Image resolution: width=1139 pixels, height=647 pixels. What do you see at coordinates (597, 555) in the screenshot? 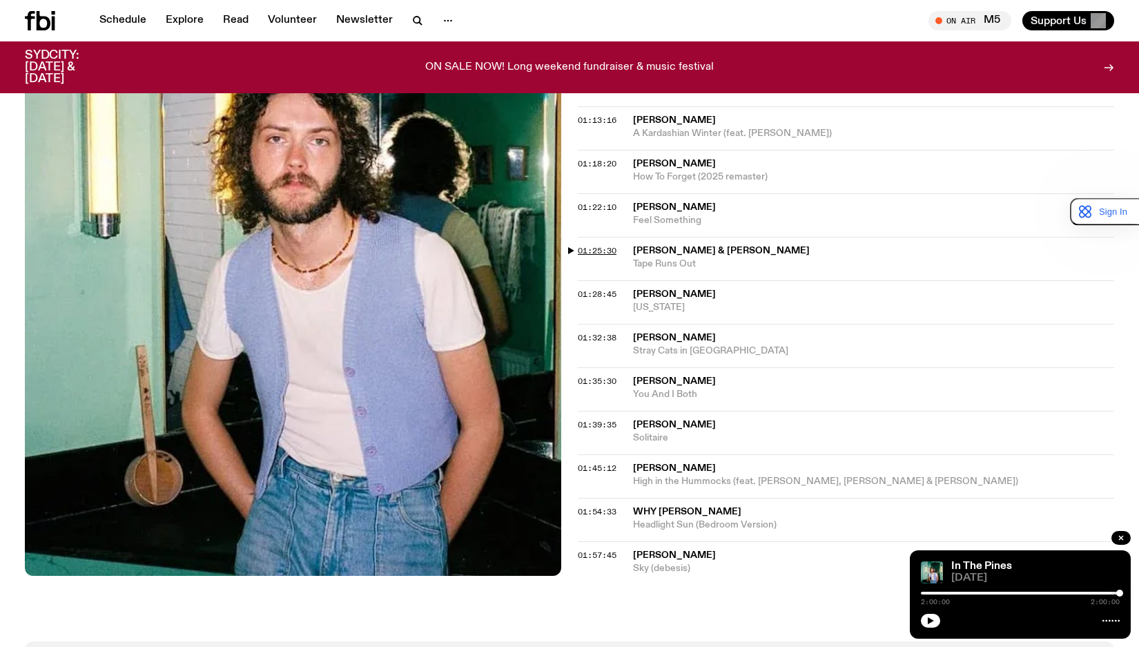
I see `button: 01:57:45` at bounding box center [597, 555].